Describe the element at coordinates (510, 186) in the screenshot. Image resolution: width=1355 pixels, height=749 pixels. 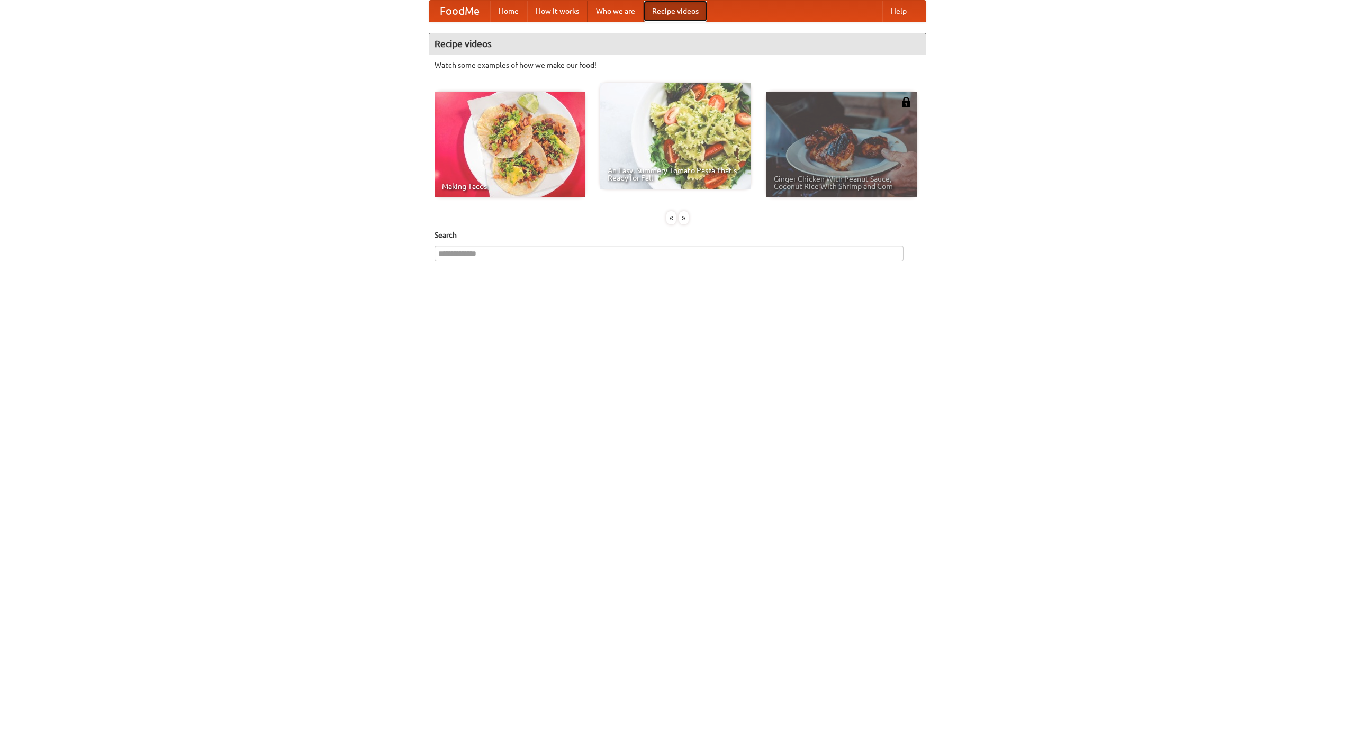
I see `span: Making Tacos` at that location.